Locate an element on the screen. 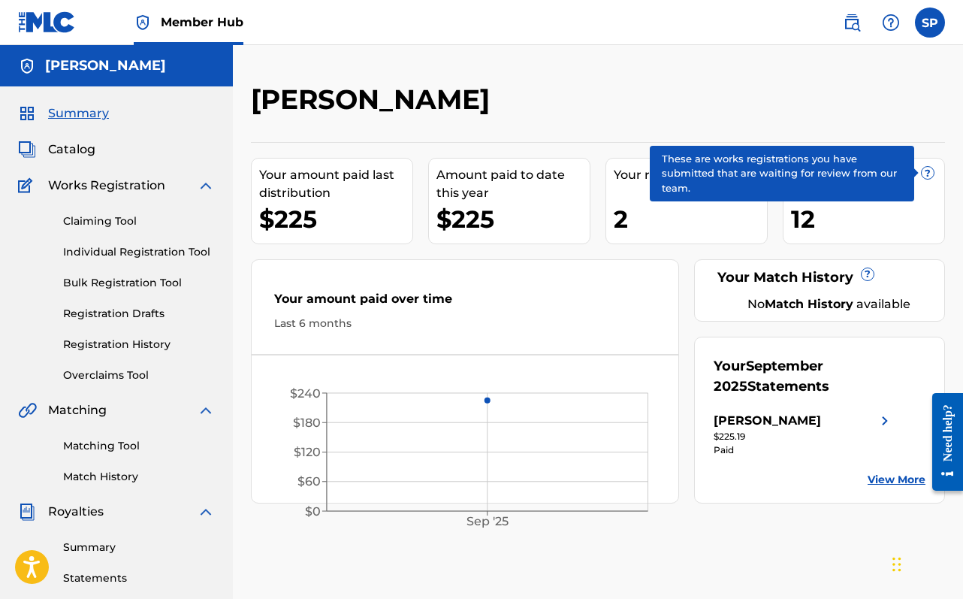 The width and height of the screenshot is (963, 599). div: 12 is located at coordinates (868, 219).